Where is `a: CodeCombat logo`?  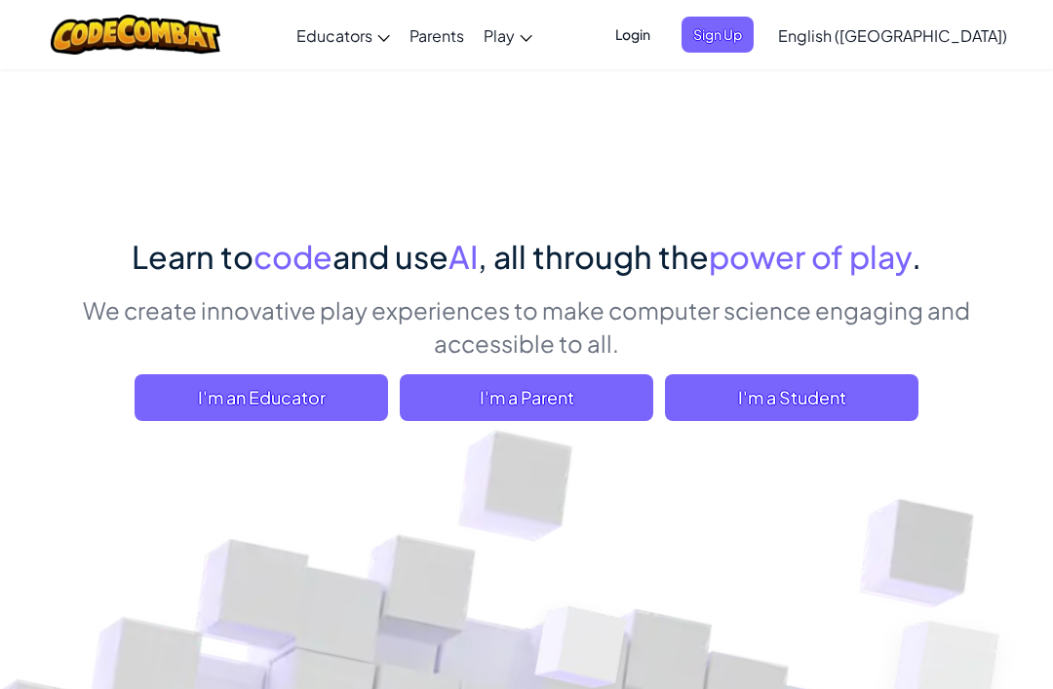
a: CodeCombat logo is located at coordinates (136, 34).